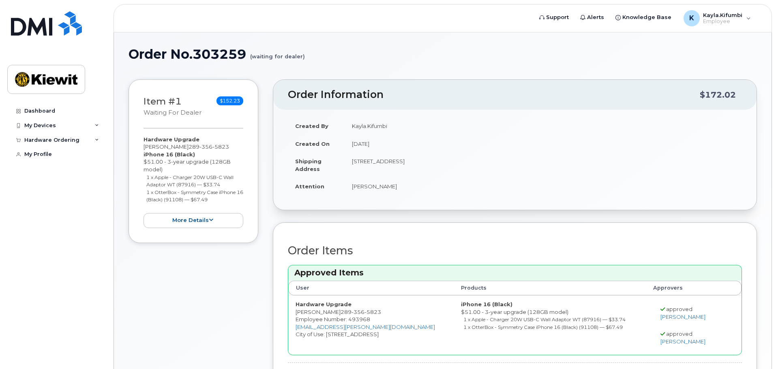 This screenshot has height=369, width=776. What do you see at coordinates (515, 251) in the screenshot?
I see `h2: Order Items` at bounding box center [515, 251].